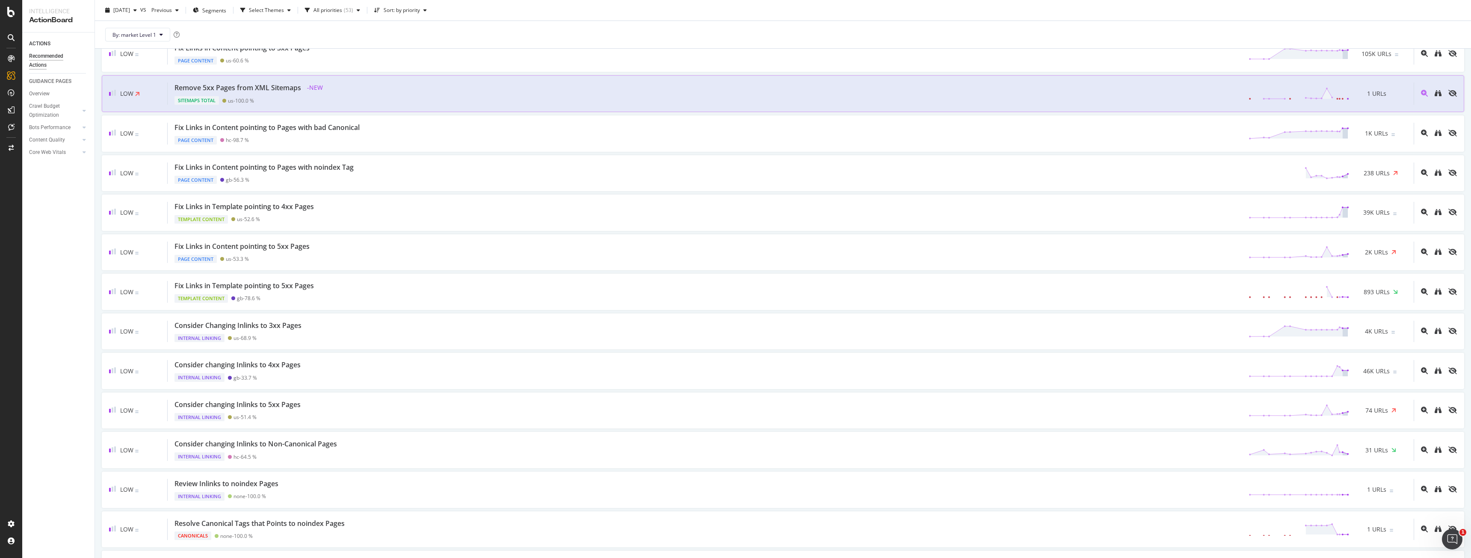 Image resolution: width=1471 pixels, height=558 pixels. Describe the element at coordinates (237, 365) in the screenshot. I see `div: Consider changing Inlinks to 4xx Pages` at that location.